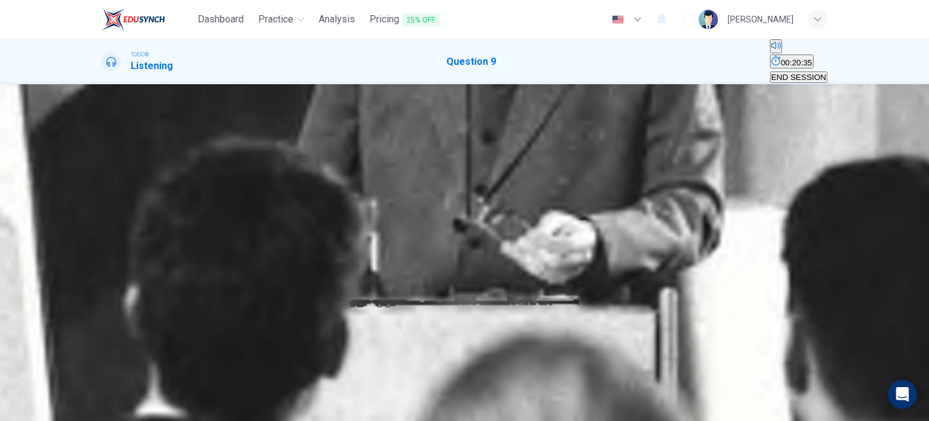 The height and width of the screenshot is (421, 929). What do you see at coordinates (618, 19) in the screenshot?
I see `img: en` at bounding box center [618, 19].